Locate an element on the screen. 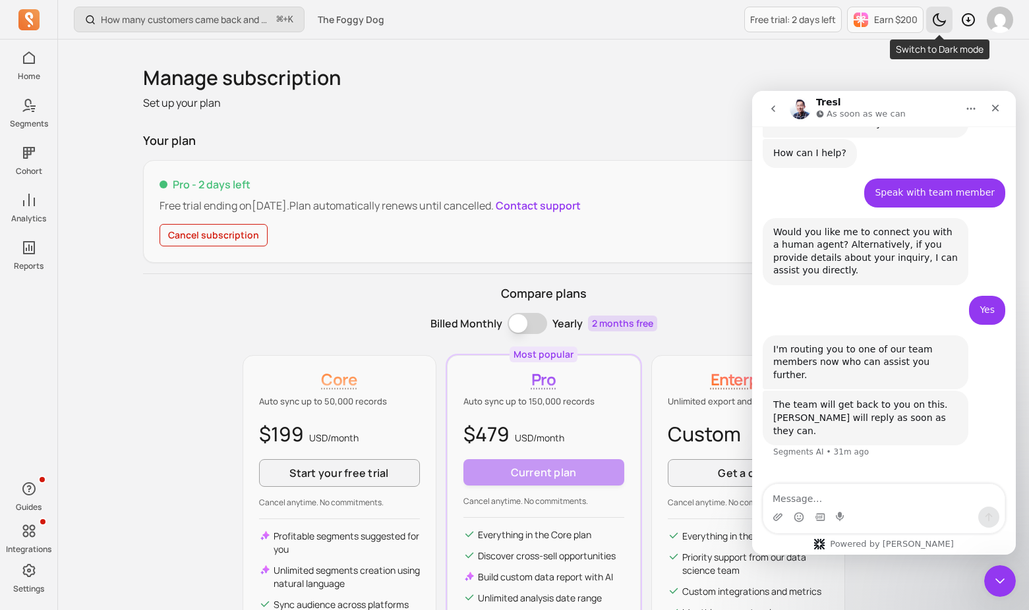 This screenshot has height=610, width=1029. p: Custom is located at coordinates (748, 434).